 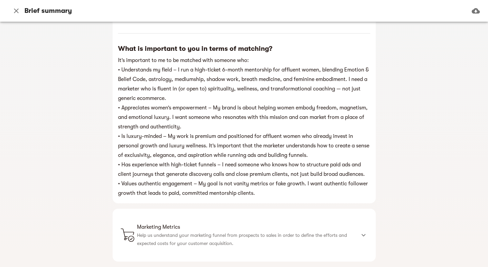 What do you see at coordinates (244, 84) in the screenshot?
I see `h6: • Understands my field – I run a high-ticket 6-month mentorship for affluent women, blending Emot...` at bounding box center [244, 84].